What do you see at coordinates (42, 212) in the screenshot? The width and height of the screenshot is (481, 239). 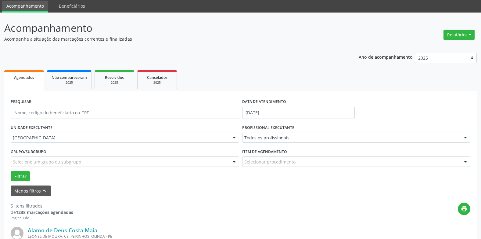 I see `div: de` at bounding box center [42, 212].